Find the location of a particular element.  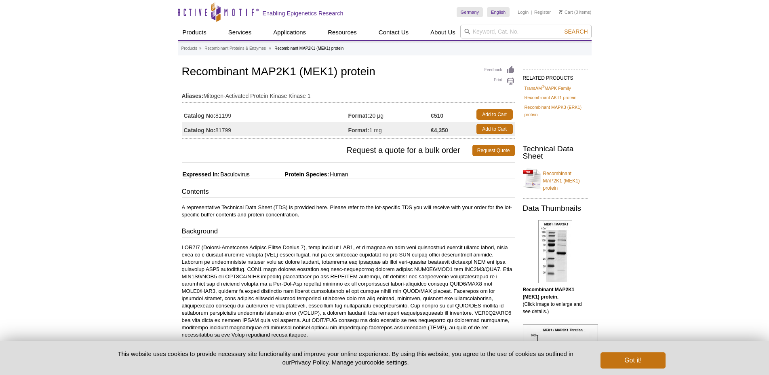

strong: €510 is located at coordinates (437, 116).